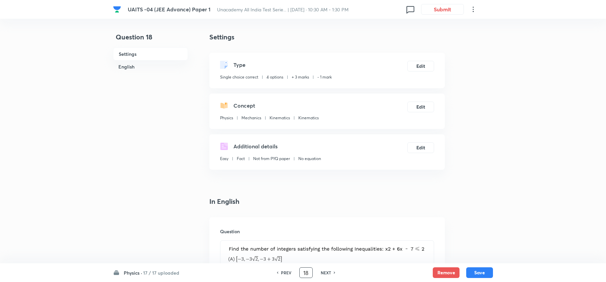  What do you see at coordinates (224, 106) in the screenshot?
I see `img: questionConcept.svg` at bounding box center [224, 106].